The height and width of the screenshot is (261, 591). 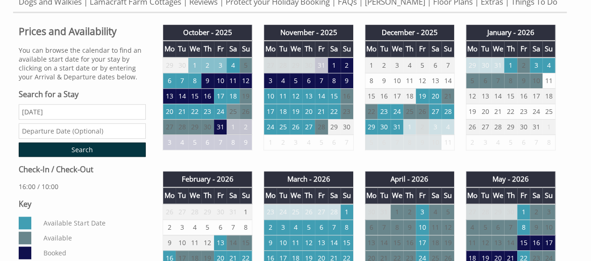 I want to click on td: 14, so click(x=321, y=96).